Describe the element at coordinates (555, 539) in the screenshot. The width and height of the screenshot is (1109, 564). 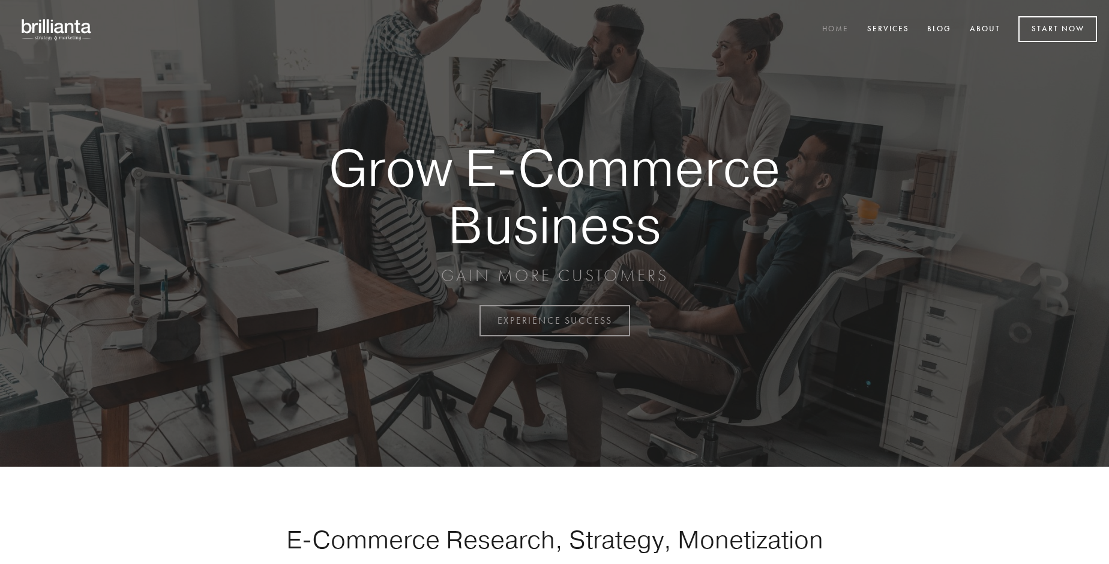
I see `h1: E-Commerce Research, Strategy, Monetization` at that location.